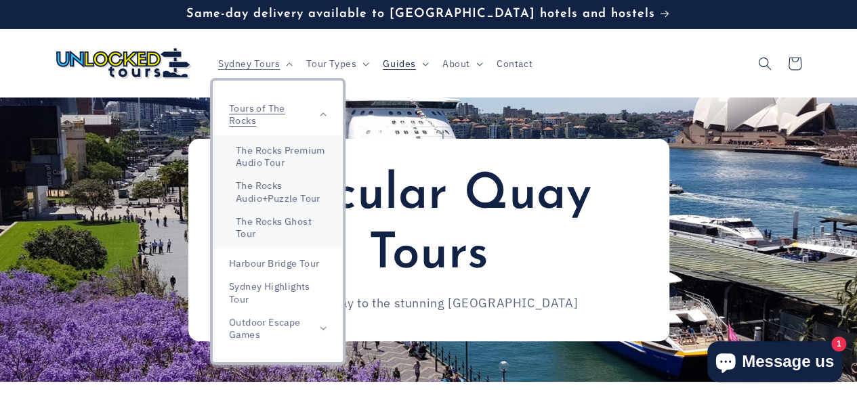  I want to click on span: Contact, so click(514, 64).